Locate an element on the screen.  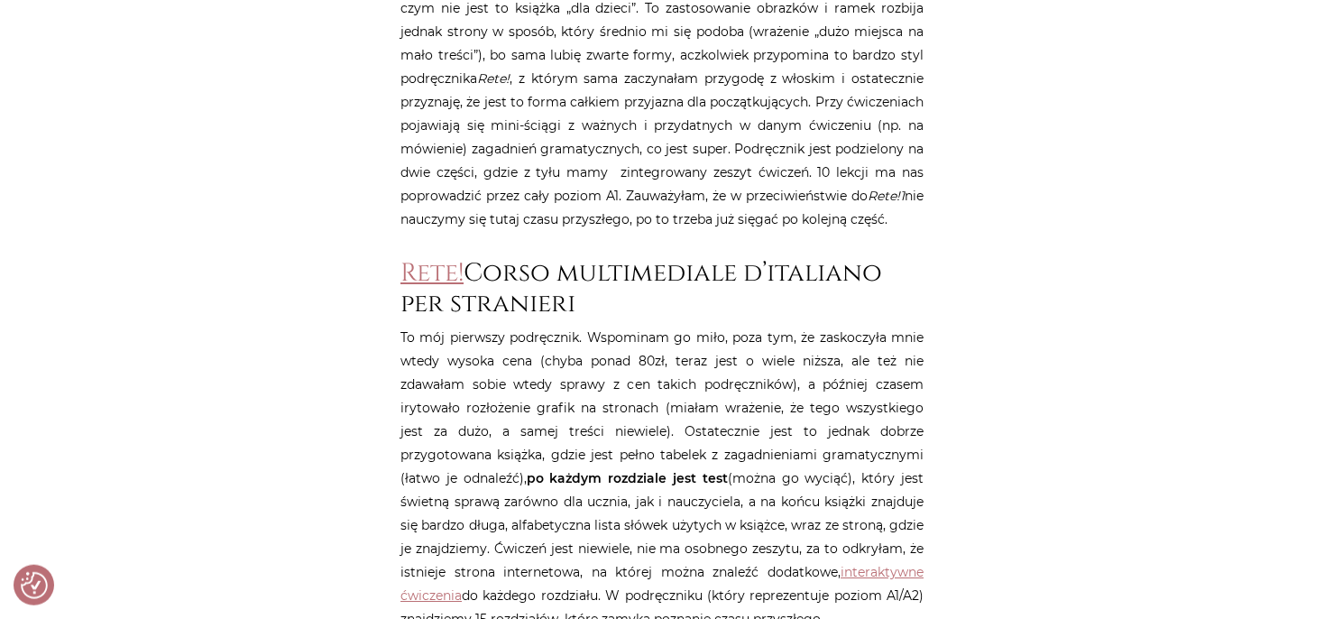
em: Rete! is located at coordinates (493, 78).